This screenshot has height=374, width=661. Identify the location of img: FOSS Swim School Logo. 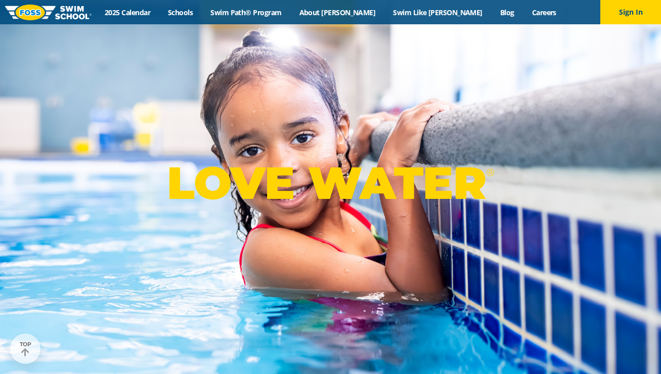
(48, 12).